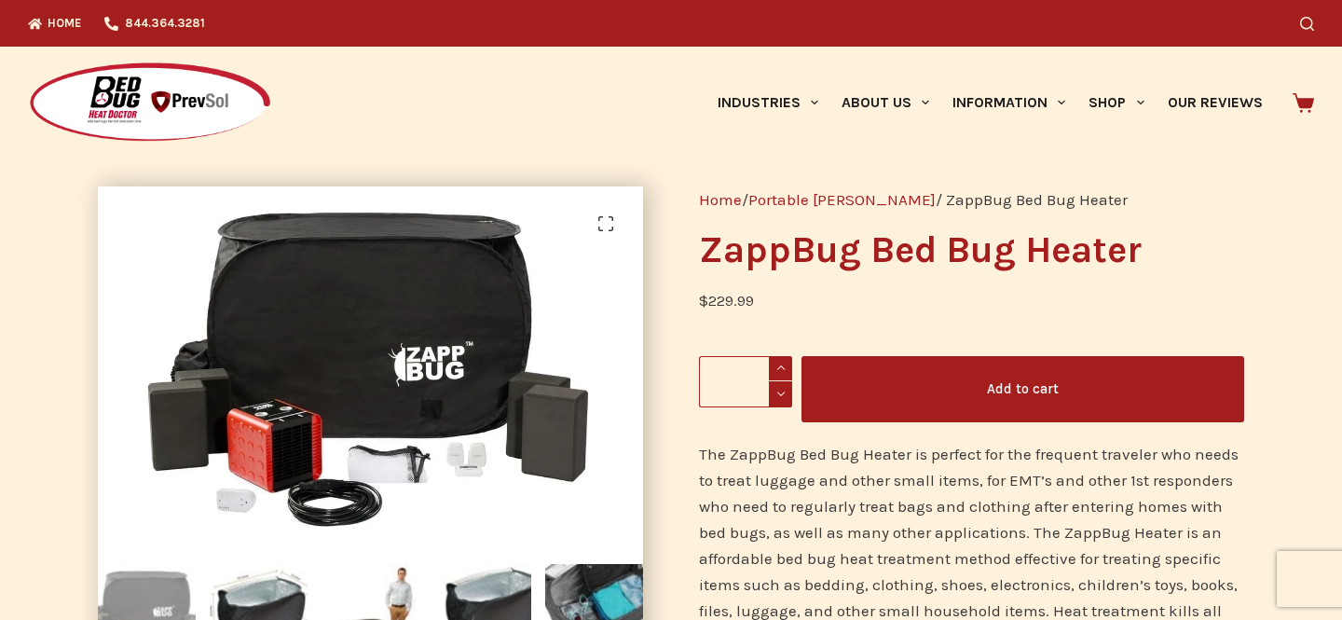  Describe the element at coordinates (726, 300) in the screenshot. I see `bdi: 229.99` at that location.